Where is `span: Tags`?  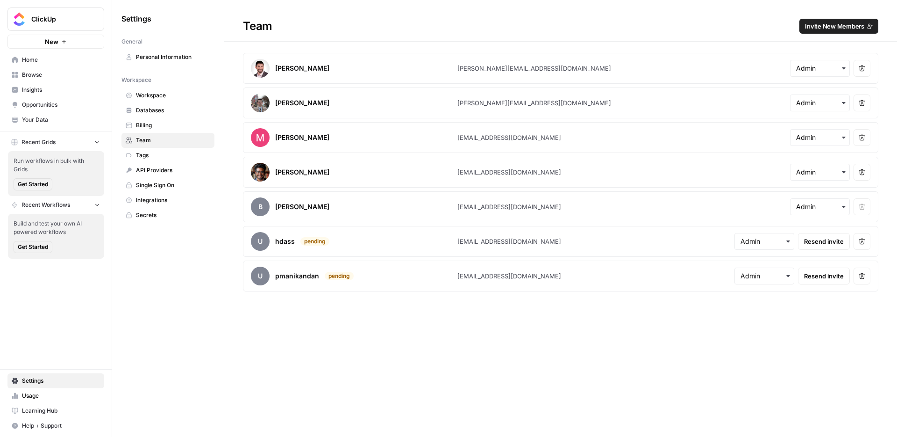
span: Tags is located at coordinates (173, 155).